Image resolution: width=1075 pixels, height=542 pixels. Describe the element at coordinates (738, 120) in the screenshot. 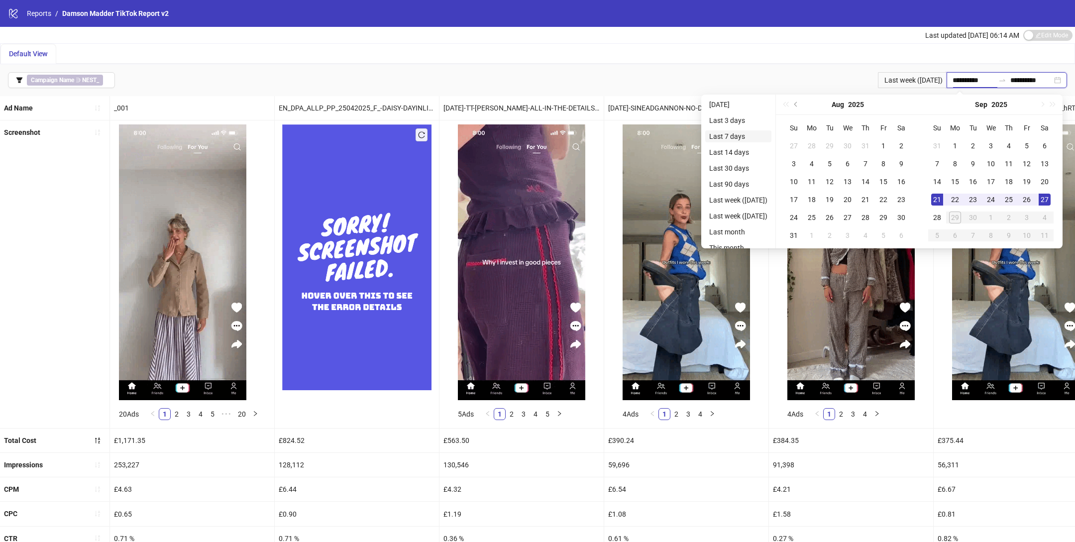

I see `li: Last 3 days` at that location.